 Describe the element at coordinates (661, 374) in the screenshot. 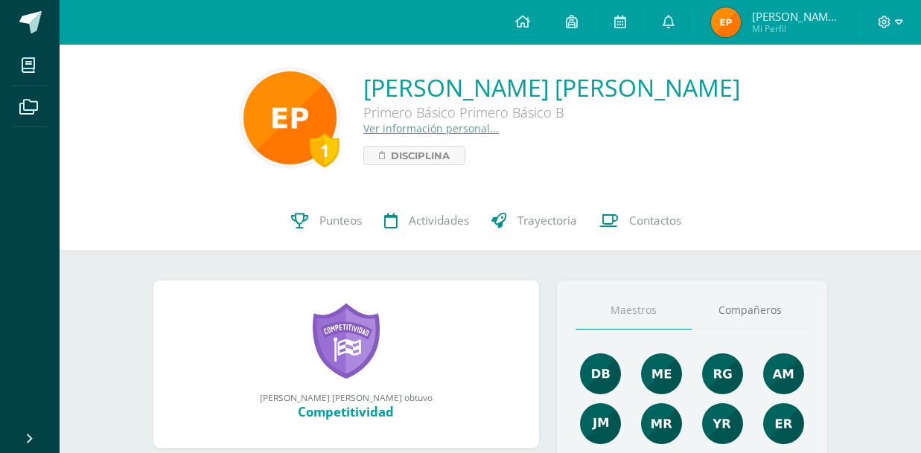

I see `img: 65453557fab290cae8854fbf14c7a1d7.png` at that location.